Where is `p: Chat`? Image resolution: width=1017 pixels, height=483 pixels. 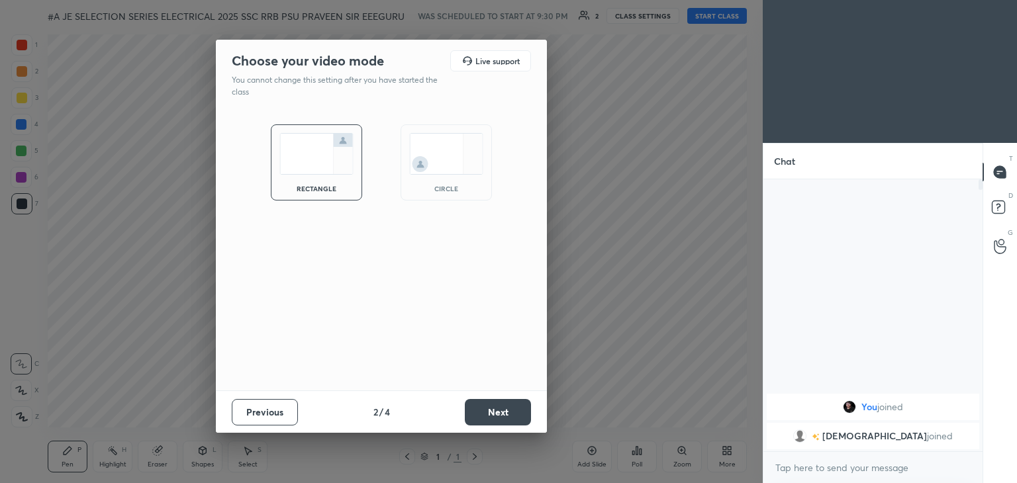 p: Chat is located at coordinates (785, 161).